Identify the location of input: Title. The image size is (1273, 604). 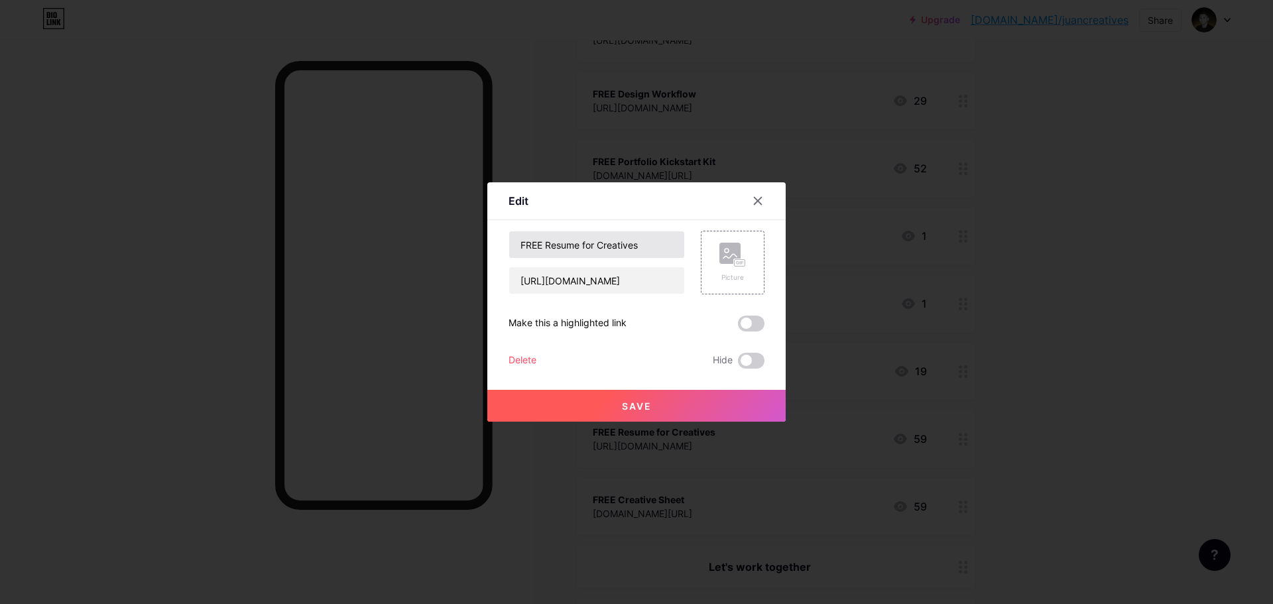
(597, 245).